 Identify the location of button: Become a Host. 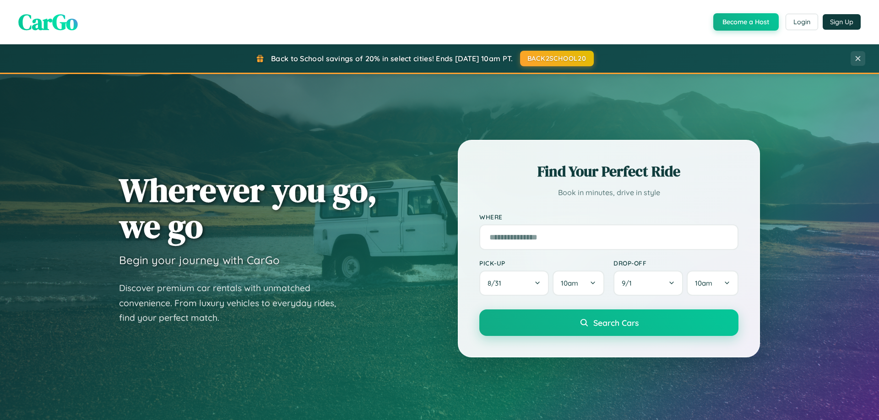
(745, 22).